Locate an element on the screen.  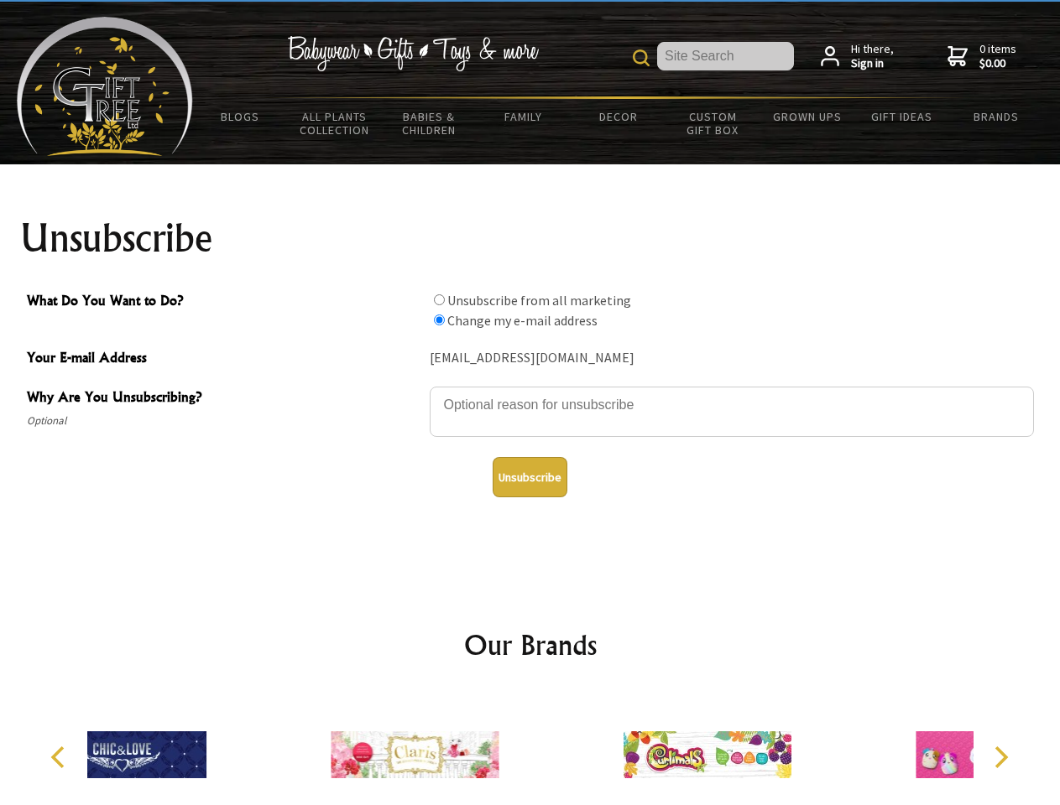
span: Your E-mail Address is located at coordinates (224, 359).